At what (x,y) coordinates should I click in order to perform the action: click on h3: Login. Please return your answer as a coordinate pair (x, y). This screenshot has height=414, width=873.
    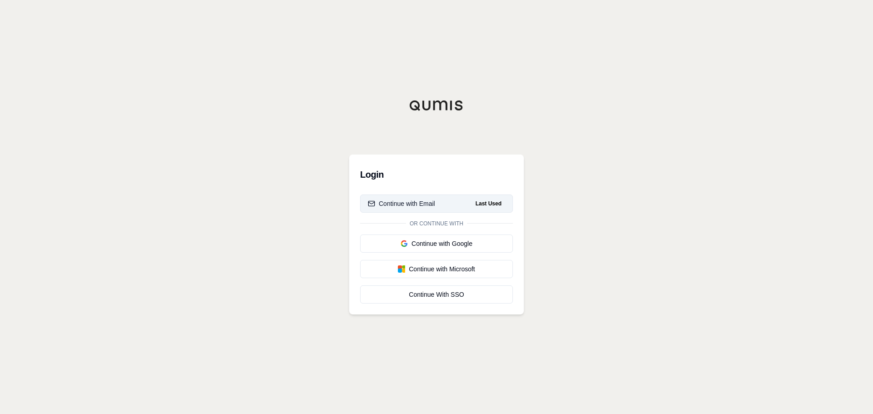
    Looking at the image, I should click on (436, 175).